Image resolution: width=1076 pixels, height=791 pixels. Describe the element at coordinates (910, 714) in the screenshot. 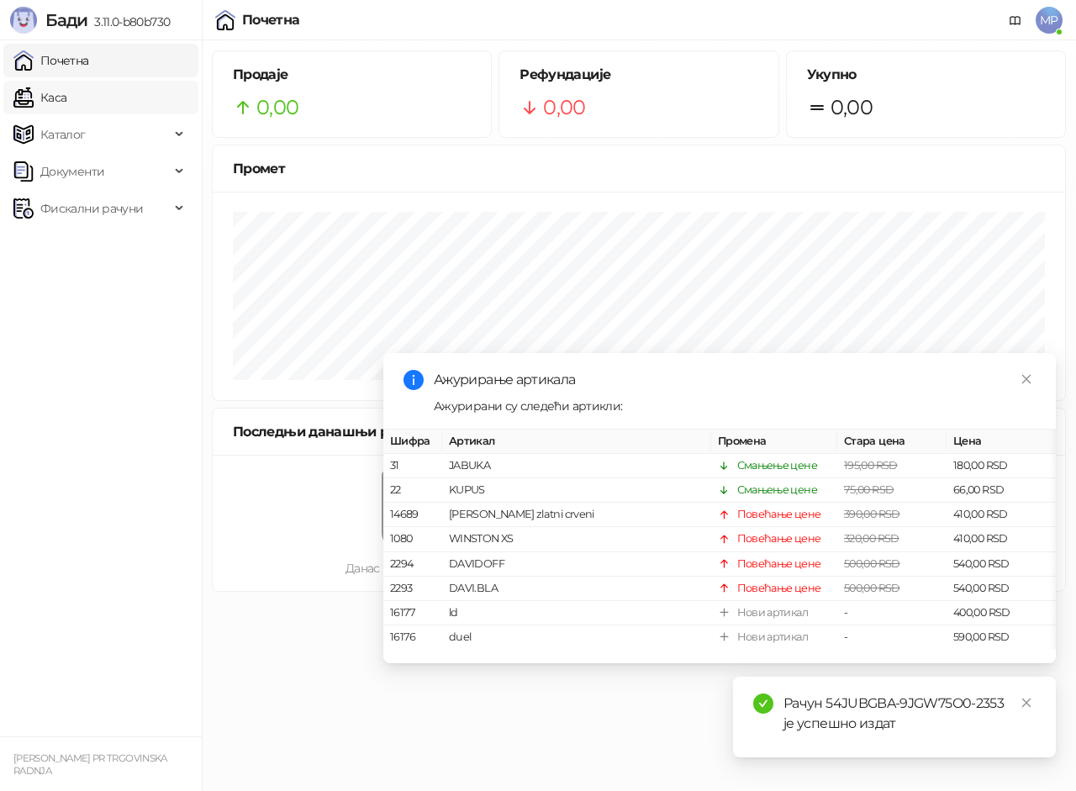

I see `div: Рачун 54JUBGBA-9JGW75O0-2353 је успешно издат` at that location.